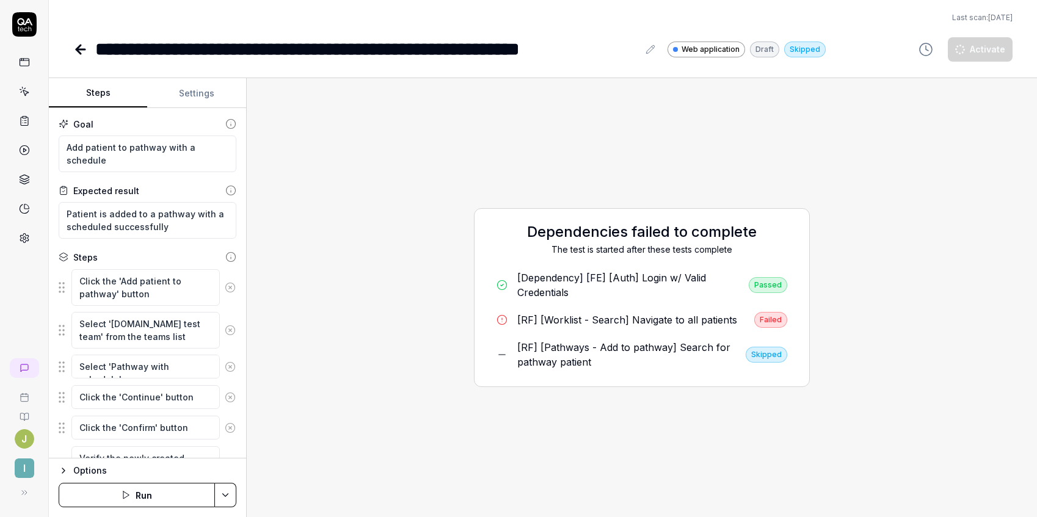 The width and height of the screenshot is (1037, 517). What do you see at coordinates (980, 49) in the screenshot?
I see `button: Activate` at bounding box center [980, 49].